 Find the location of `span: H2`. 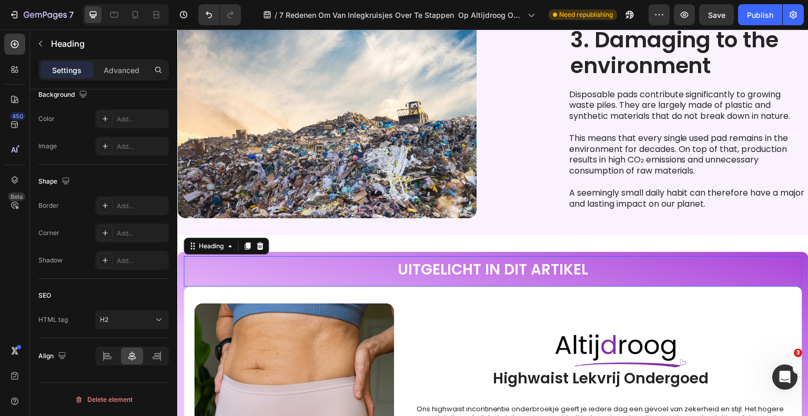

span: H2 is located at coordinates (104, 319).